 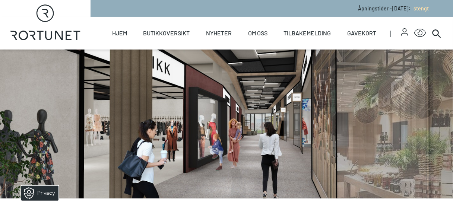 I want to click on a: Butikkoversikt, so click(x=167, y=33).